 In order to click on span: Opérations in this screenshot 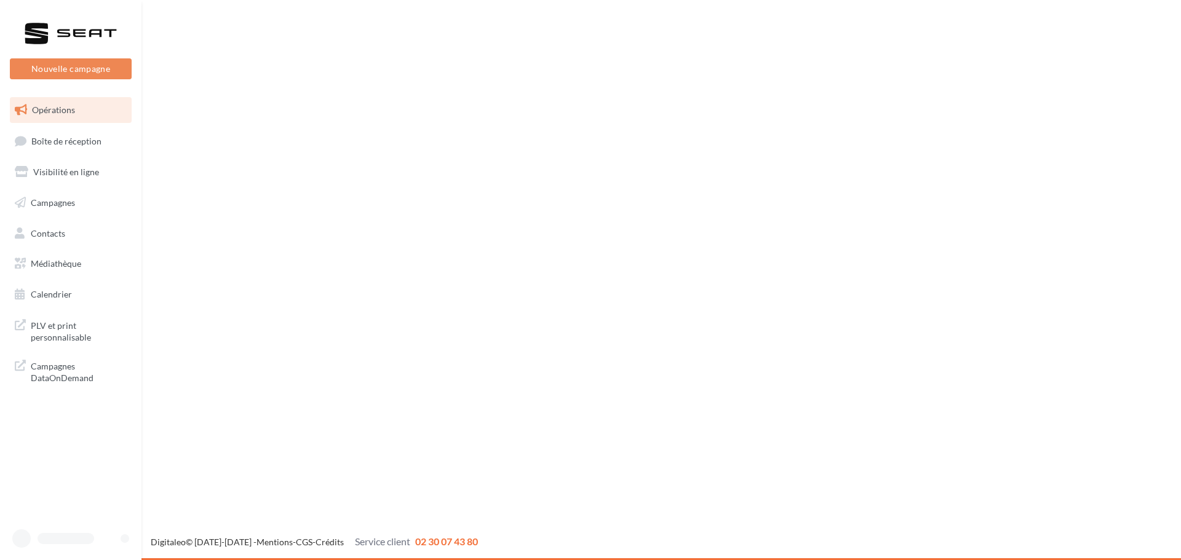, I will do `click(54, 109)`.